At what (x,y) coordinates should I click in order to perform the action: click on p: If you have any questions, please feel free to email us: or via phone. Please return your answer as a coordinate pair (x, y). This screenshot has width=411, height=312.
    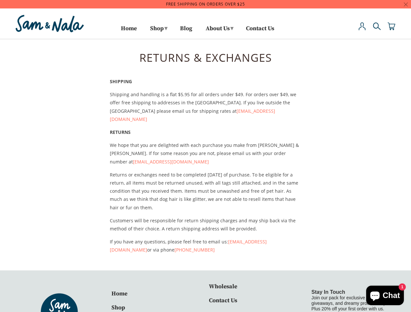
    Looking at the image, I should click on (206, 246).